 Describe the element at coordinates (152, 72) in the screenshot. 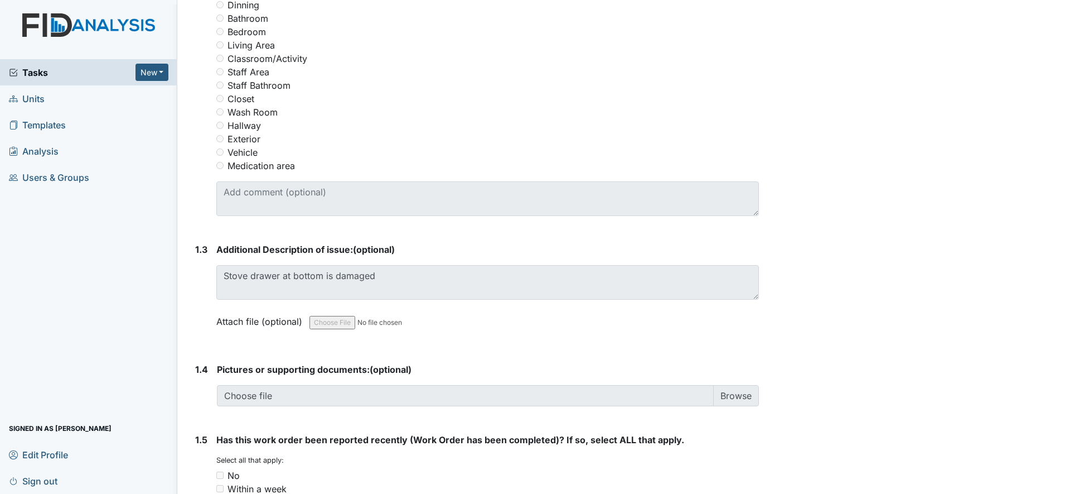

I see `button: New` at that location.